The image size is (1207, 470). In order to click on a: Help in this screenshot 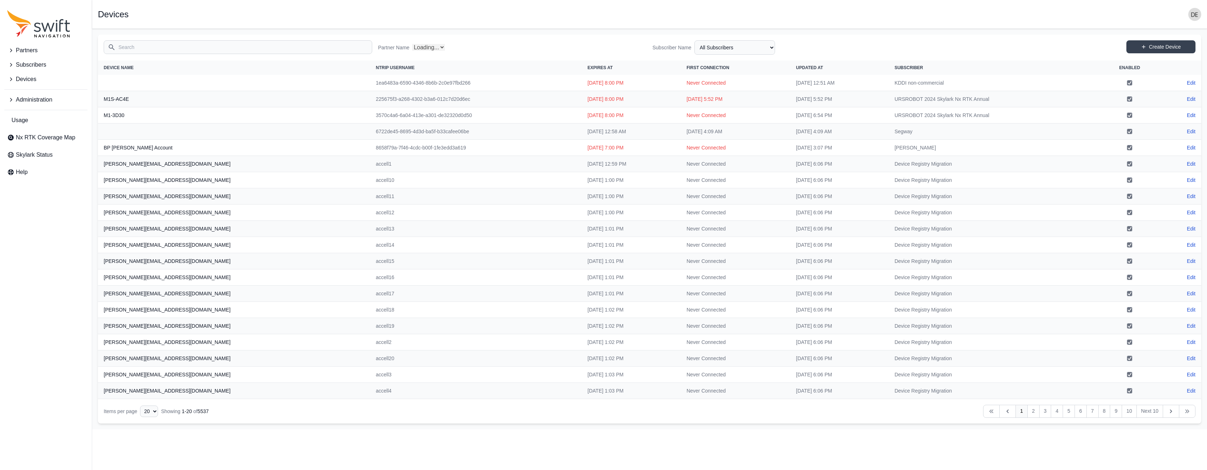, I will do `click(46, 172)`.